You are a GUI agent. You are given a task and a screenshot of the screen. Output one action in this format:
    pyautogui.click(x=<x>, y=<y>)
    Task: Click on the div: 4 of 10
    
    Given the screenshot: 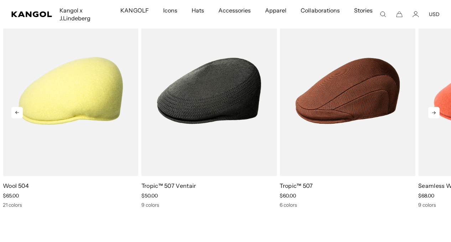 What is the action you would take?
    pyautogui.click(x=346, y=107)
    